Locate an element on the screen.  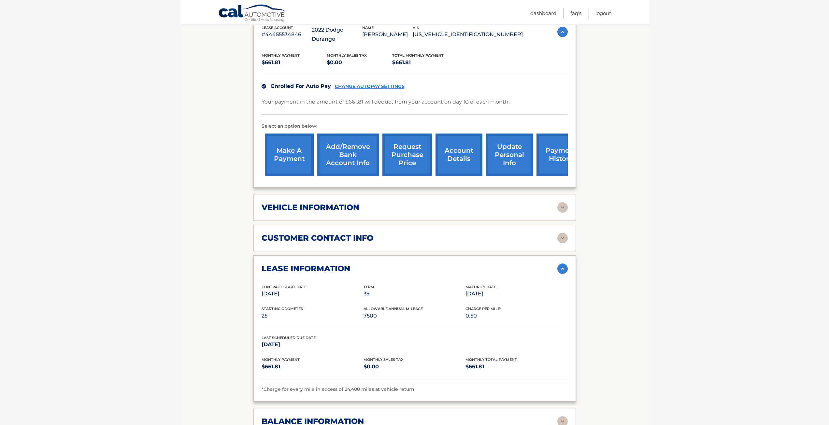
p: 39 is located at coordinates (415, 294).